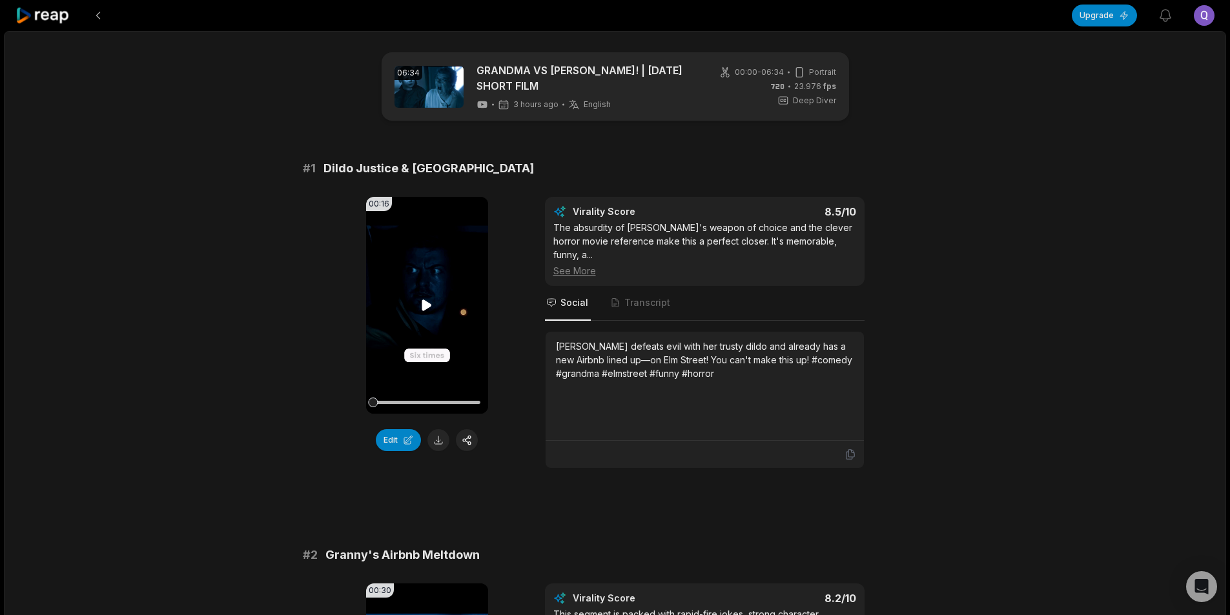 This screenshot has height=615, width=1230. What do you see at coordinates (704, 303) in the screenshot?
I see `nav: Tabs` at bounding box center [704, 303].